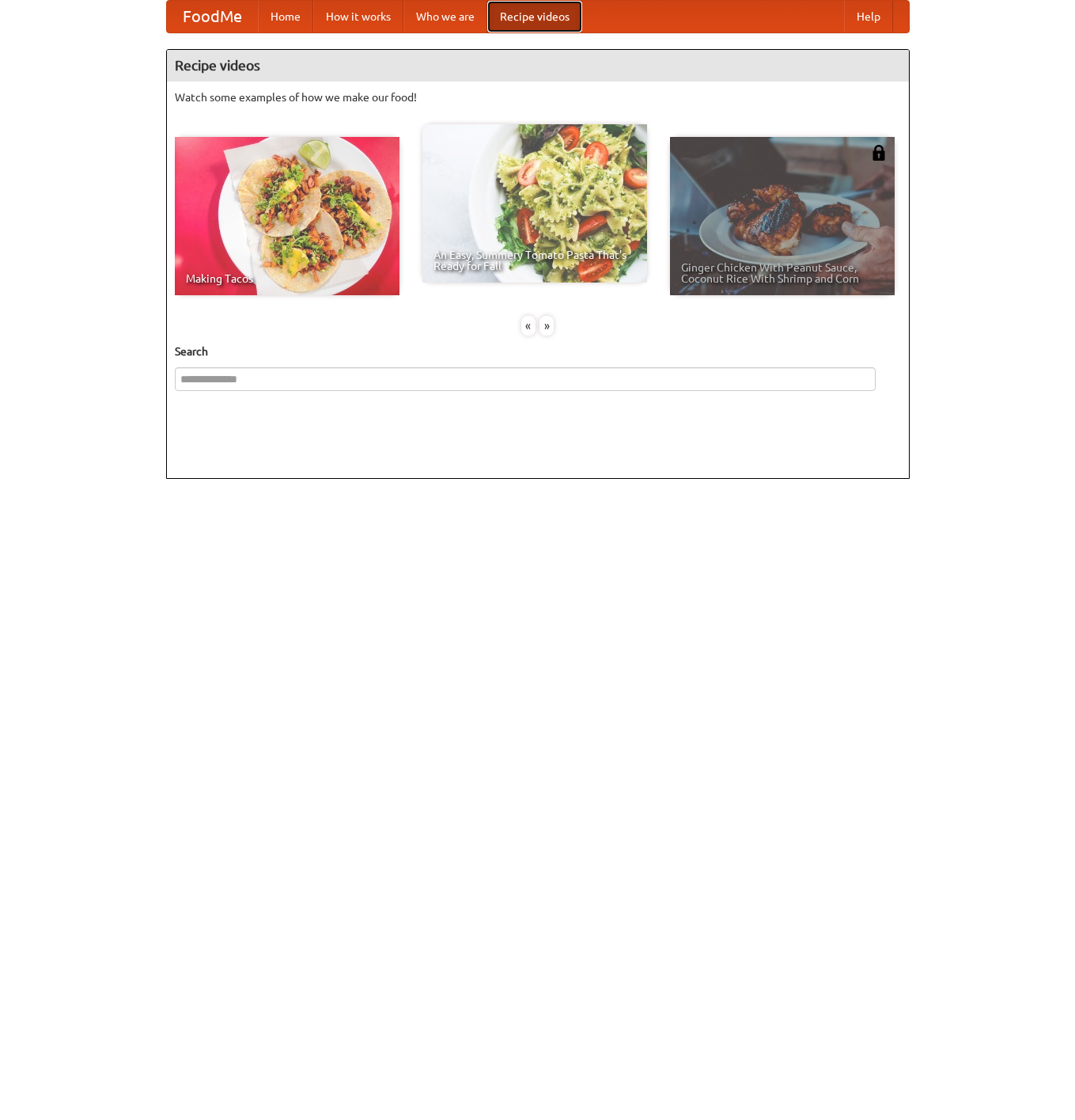 This screenshot has height=1120, width=1075. Describe the element at coordinates (286, 17) in the screenshot. I see `a: Home` at that location.